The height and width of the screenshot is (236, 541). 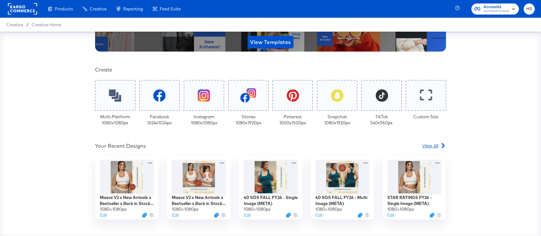 I want to click on button: View Templates, so click(x=270, y=42).